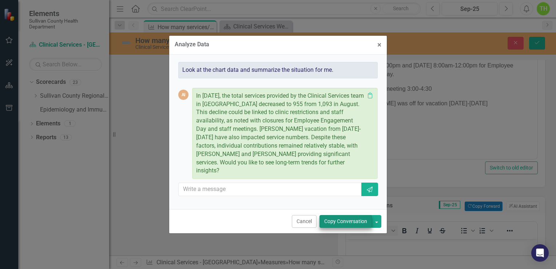 The height and width of the screenshot is (269, 556). I want to click on button: Copy Conversation, so click(346, 221).